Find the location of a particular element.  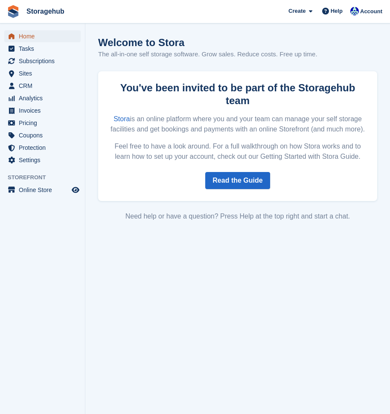

span: Help is located at coordinates (337, 11).